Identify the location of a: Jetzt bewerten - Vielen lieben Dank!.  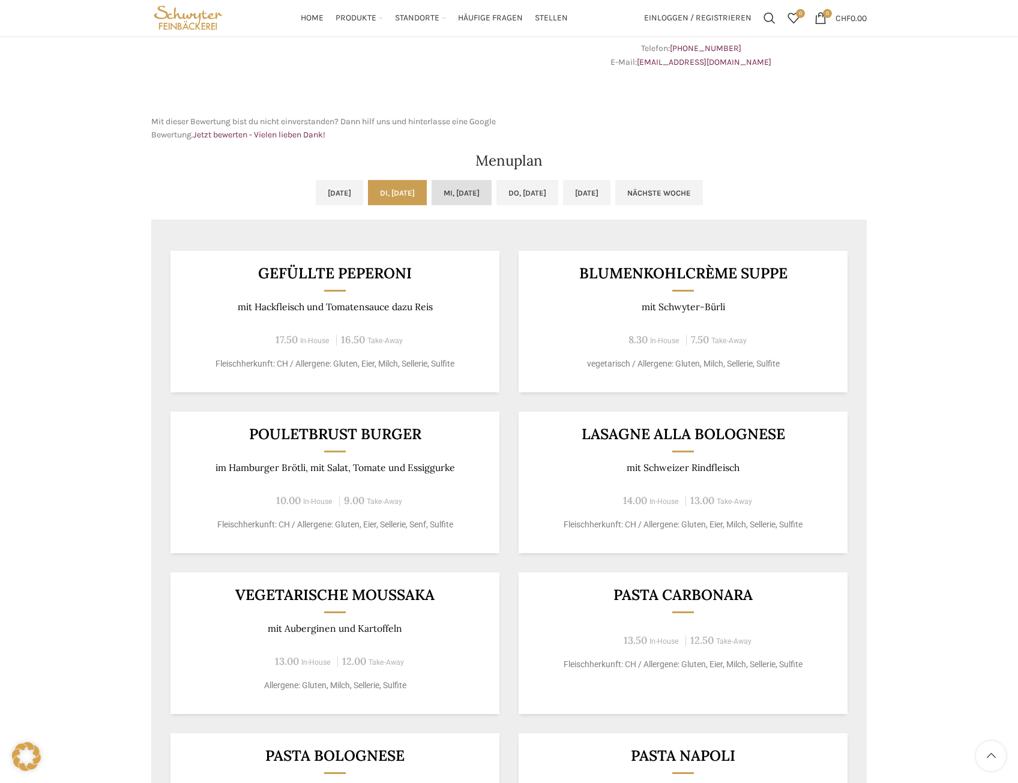
(259, 134).